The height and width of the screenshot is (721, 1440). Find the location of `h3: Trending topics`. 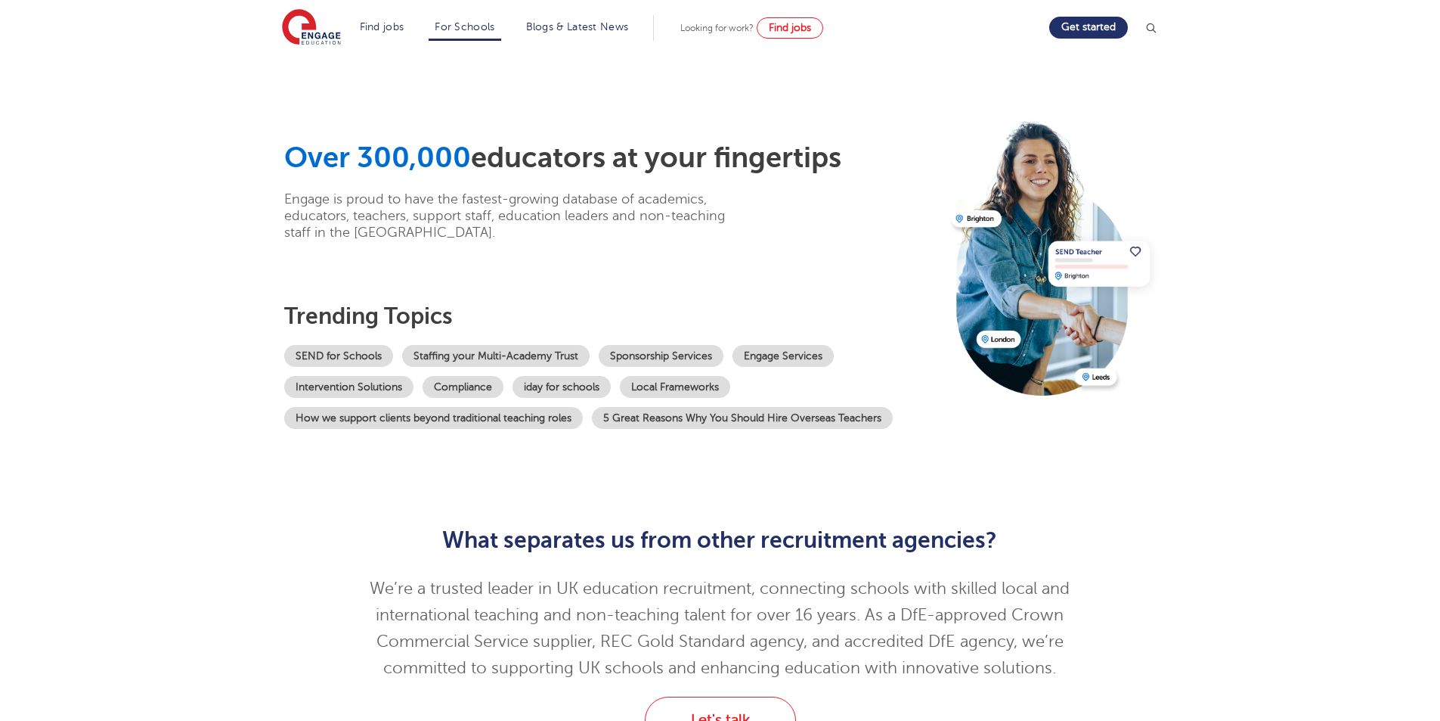

h3: Trending topics is located at coordinates (612, 316).